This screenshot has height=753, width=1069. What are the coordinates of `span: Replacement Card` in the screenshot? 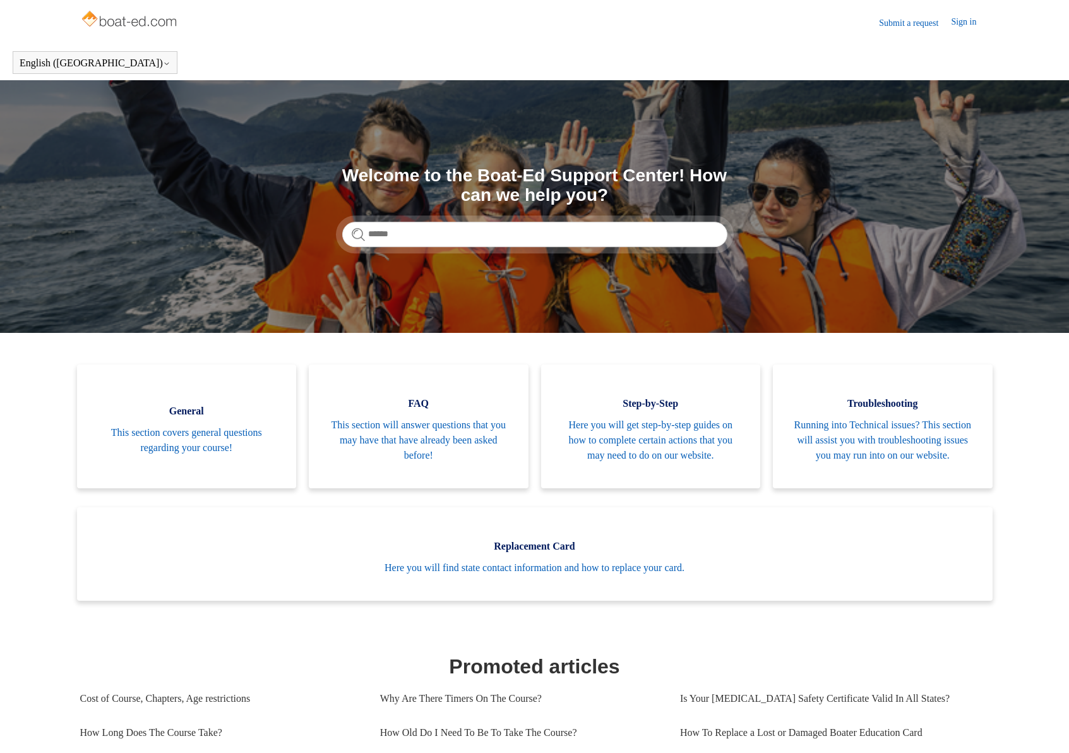 It's located at (535, 546).